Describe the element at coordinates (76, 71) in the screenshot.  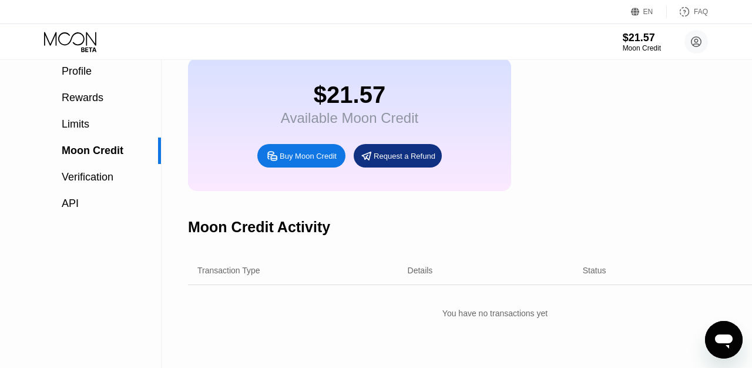
I see `span: Profile` at that location.